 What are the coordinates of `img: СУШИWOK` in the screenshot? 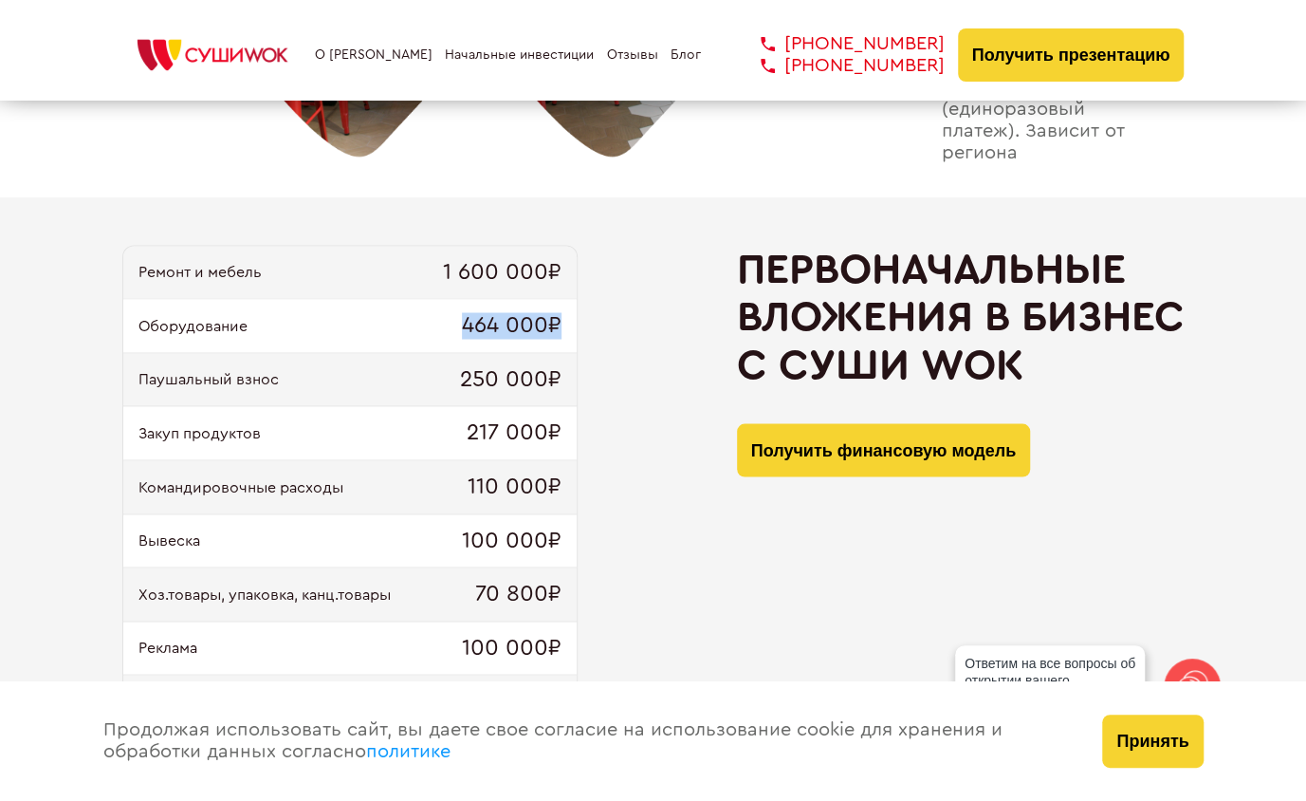 It's located at (213, 55).